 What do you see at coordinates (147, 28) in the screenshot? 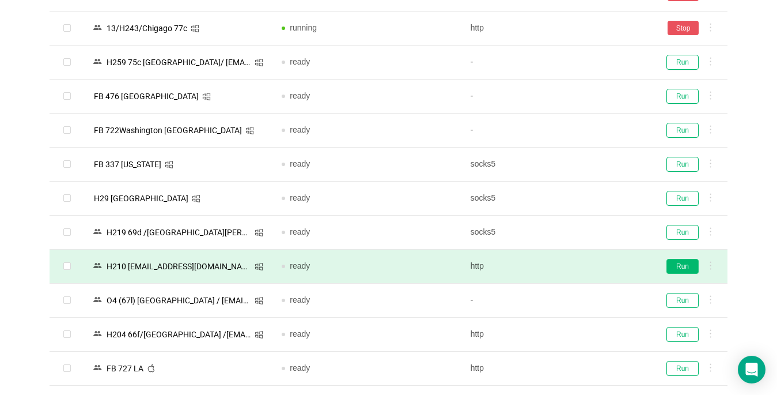
I see `div: 13/Н243/Chigago 77c` at bounding box center [147, 28].